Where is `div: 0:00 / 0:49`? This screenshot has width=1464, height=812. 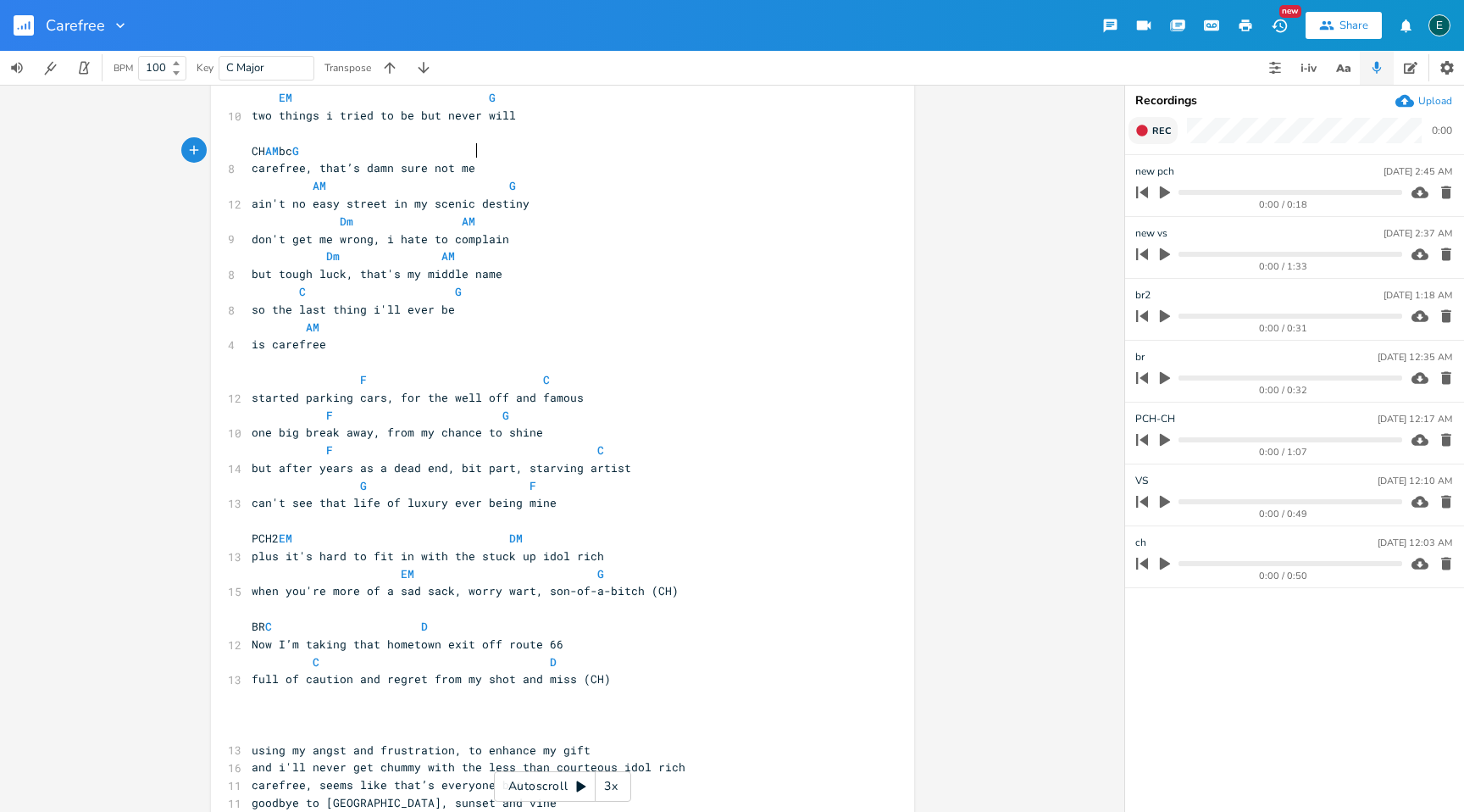
div: 0:00 / 0:49 is located at coordinates (1284, 513).